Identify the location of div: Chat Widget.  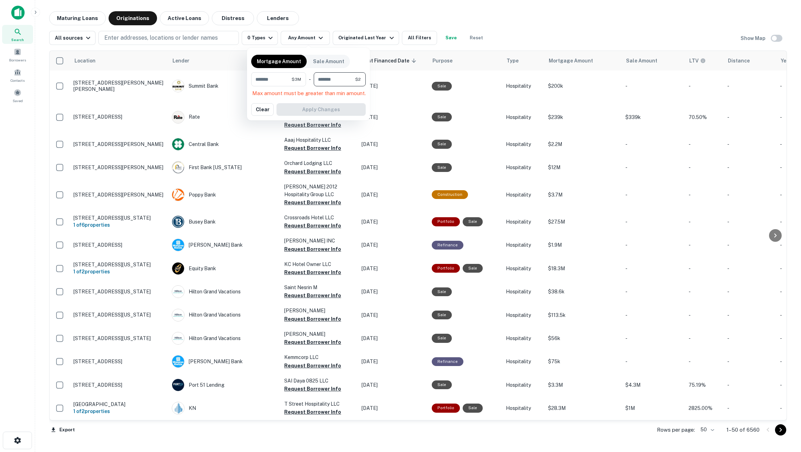
(783, 413).